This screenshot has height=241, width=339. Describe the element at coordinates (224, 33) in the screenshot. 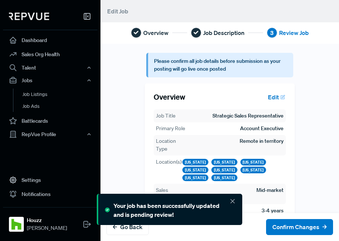

I see `span: Job Description` at that location.